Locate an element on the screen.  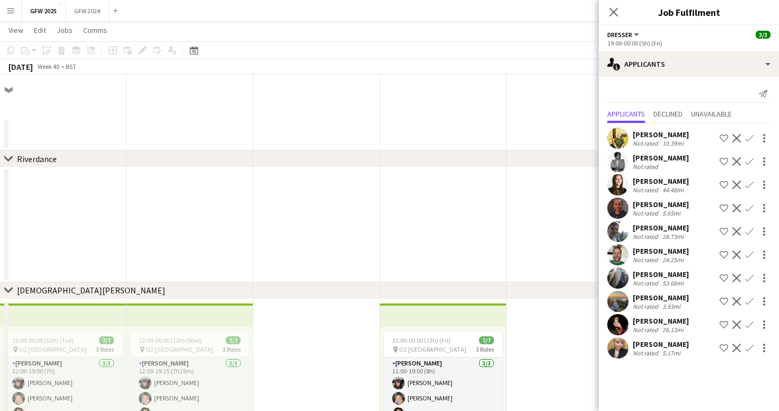
button: Dresser is located at coordinates (623, 34).